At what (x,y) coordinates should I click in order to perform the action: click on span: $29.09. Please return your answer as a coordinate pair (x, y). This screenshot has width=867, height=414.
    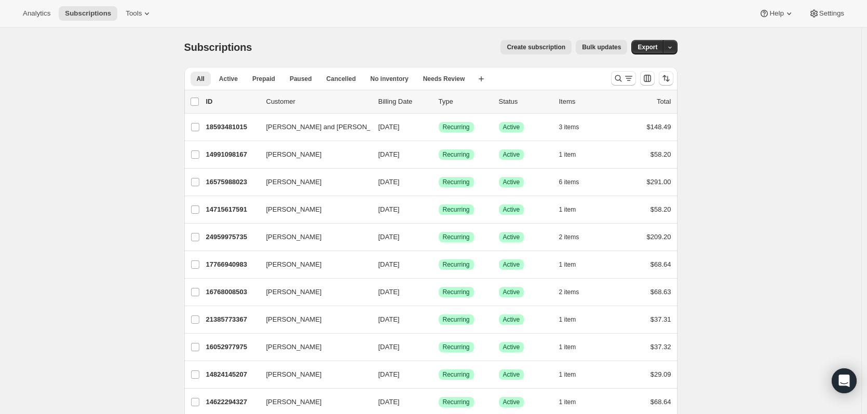
    Looking at the image, I should click on (661, 374).